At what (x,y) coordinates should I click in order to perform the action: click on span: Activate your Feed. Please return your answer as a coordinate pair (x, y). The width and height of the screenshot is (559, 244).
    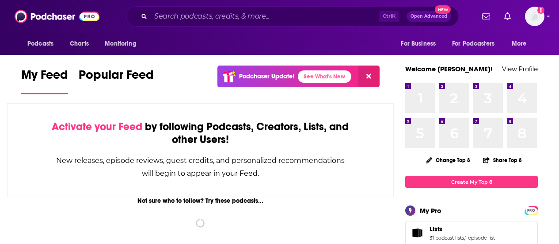
    Looking at the image, I should click on (97, 126).